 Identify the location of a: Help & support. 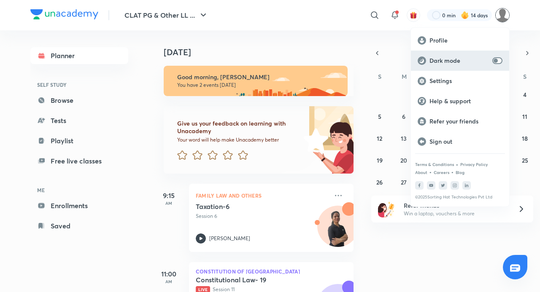
(460, 101).